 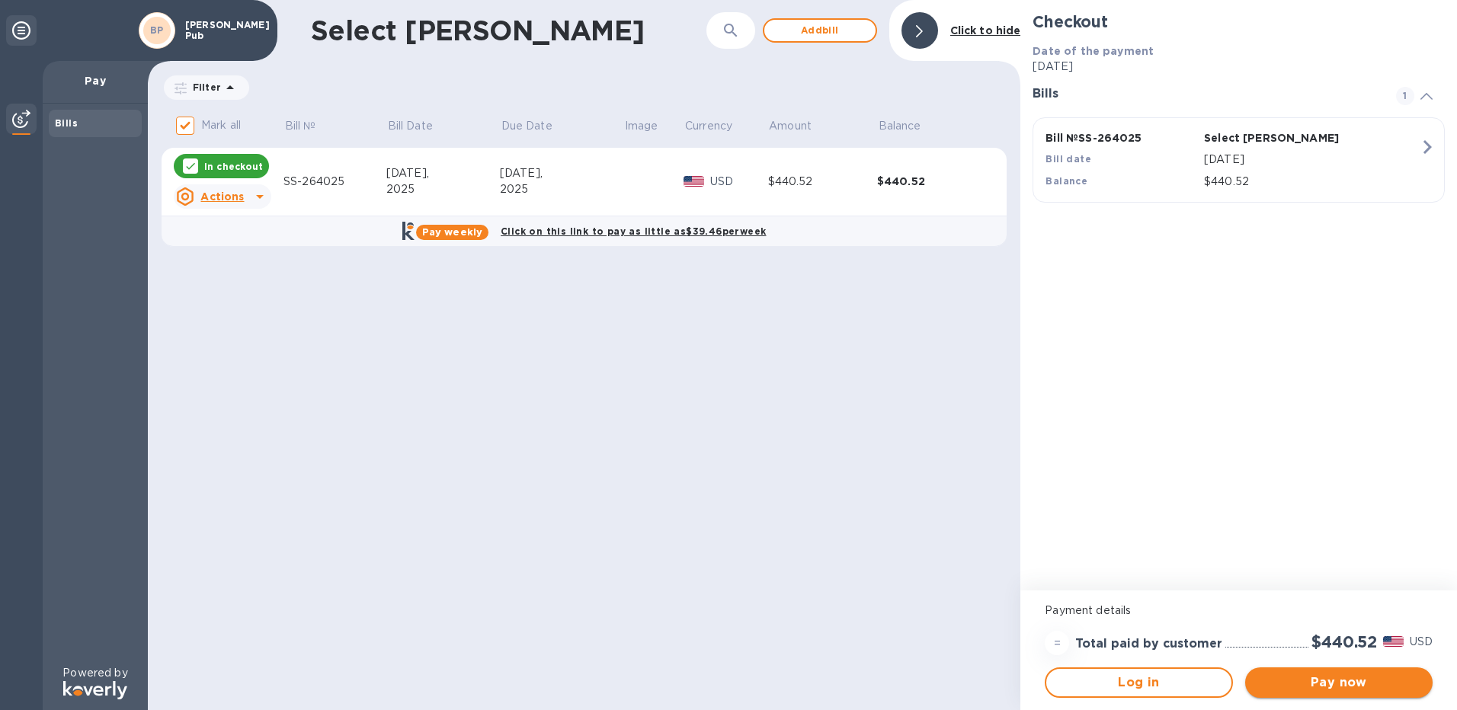 I want to click on span: Due Date, so click(x=536, y=126).